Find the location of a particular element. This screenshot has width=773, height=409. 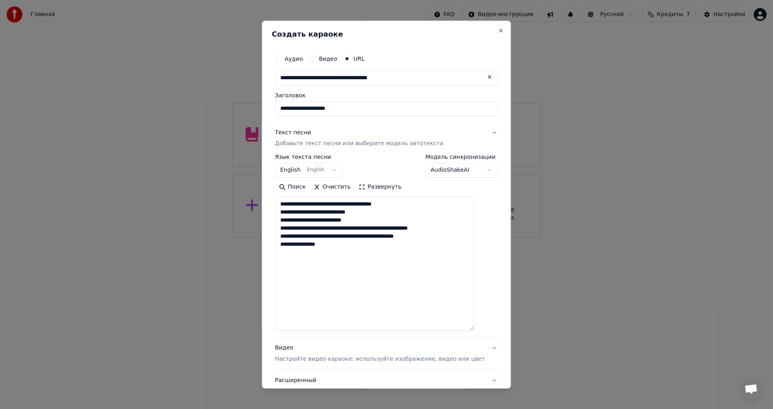

div: Видео is located at coordinates (380, 354).